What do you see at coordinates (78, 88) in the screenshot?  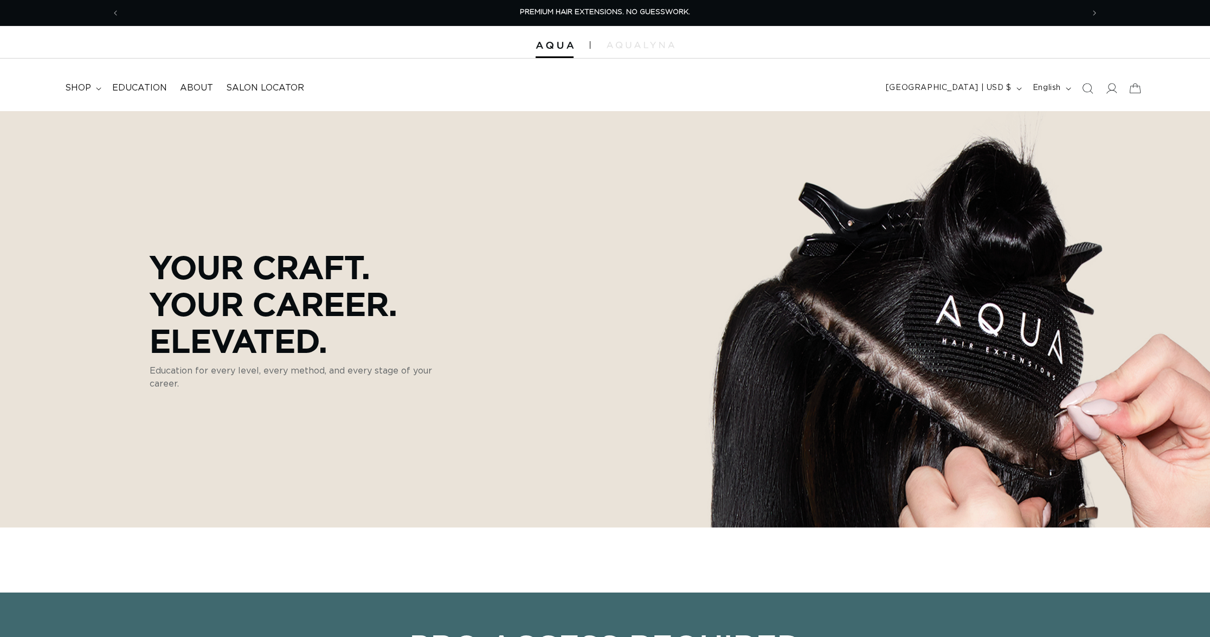 I see `span: shop` at bounding box center [78, 88].